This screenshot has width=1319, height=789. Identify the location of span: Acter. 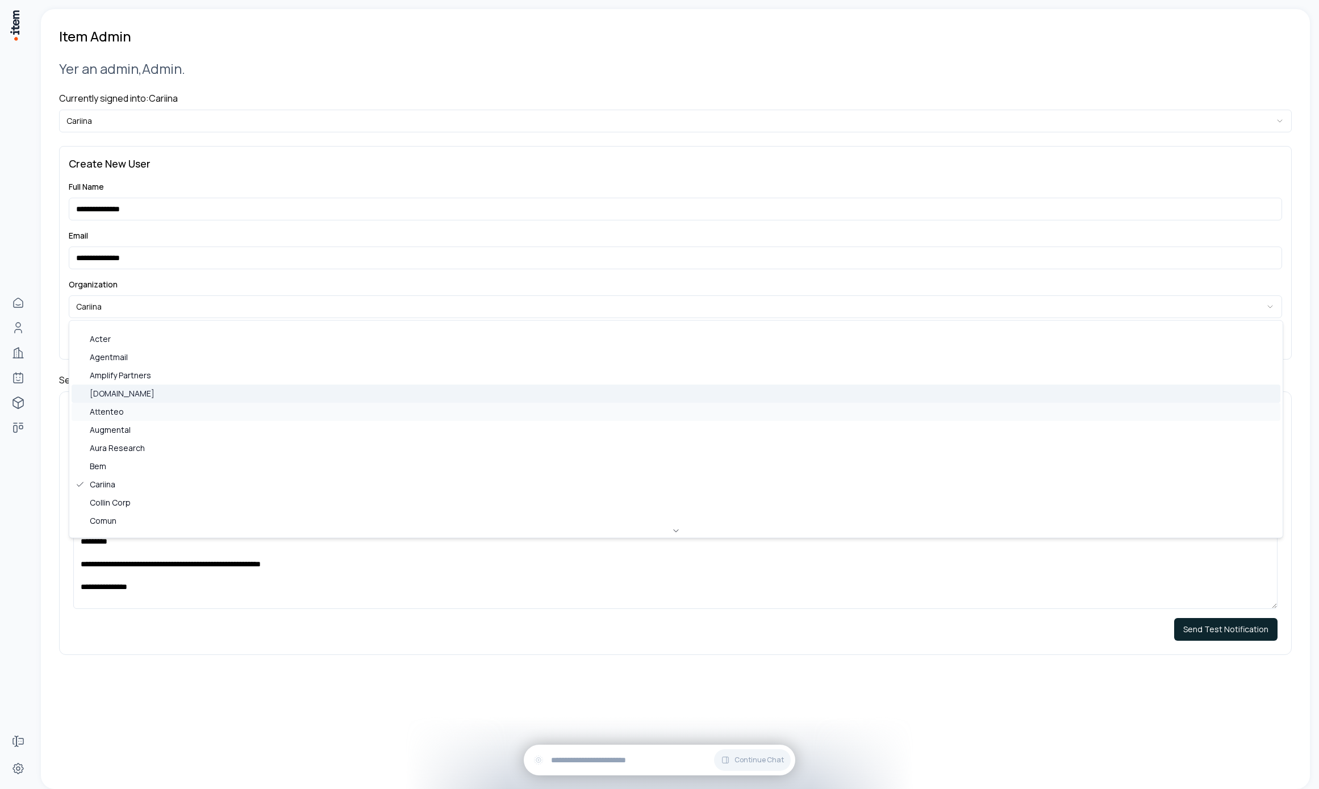
(100, 339).